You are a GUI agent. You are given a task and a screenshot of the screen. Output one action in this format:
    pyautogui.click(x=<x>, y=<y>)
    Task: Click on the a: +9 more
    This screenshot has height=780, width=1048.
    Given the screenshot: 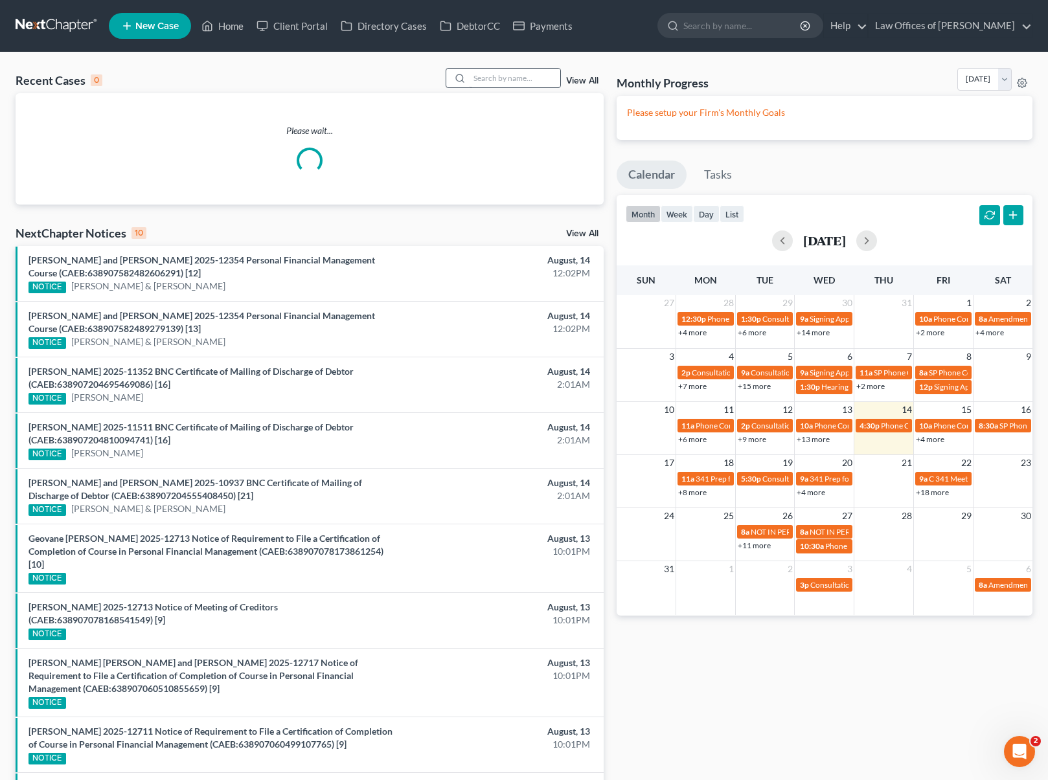 What is the action you would take?
    pyautogui.click(x=752, y=439)
    